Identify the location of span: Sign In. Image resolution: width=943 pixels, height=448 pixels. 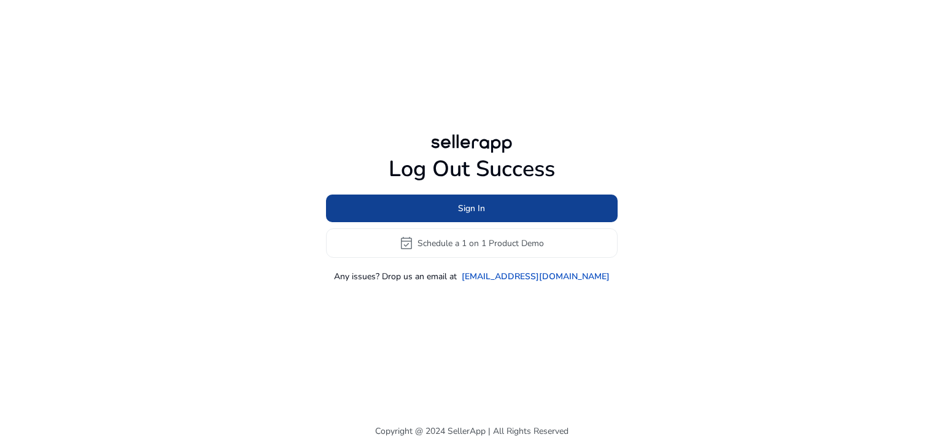
(472, 208).